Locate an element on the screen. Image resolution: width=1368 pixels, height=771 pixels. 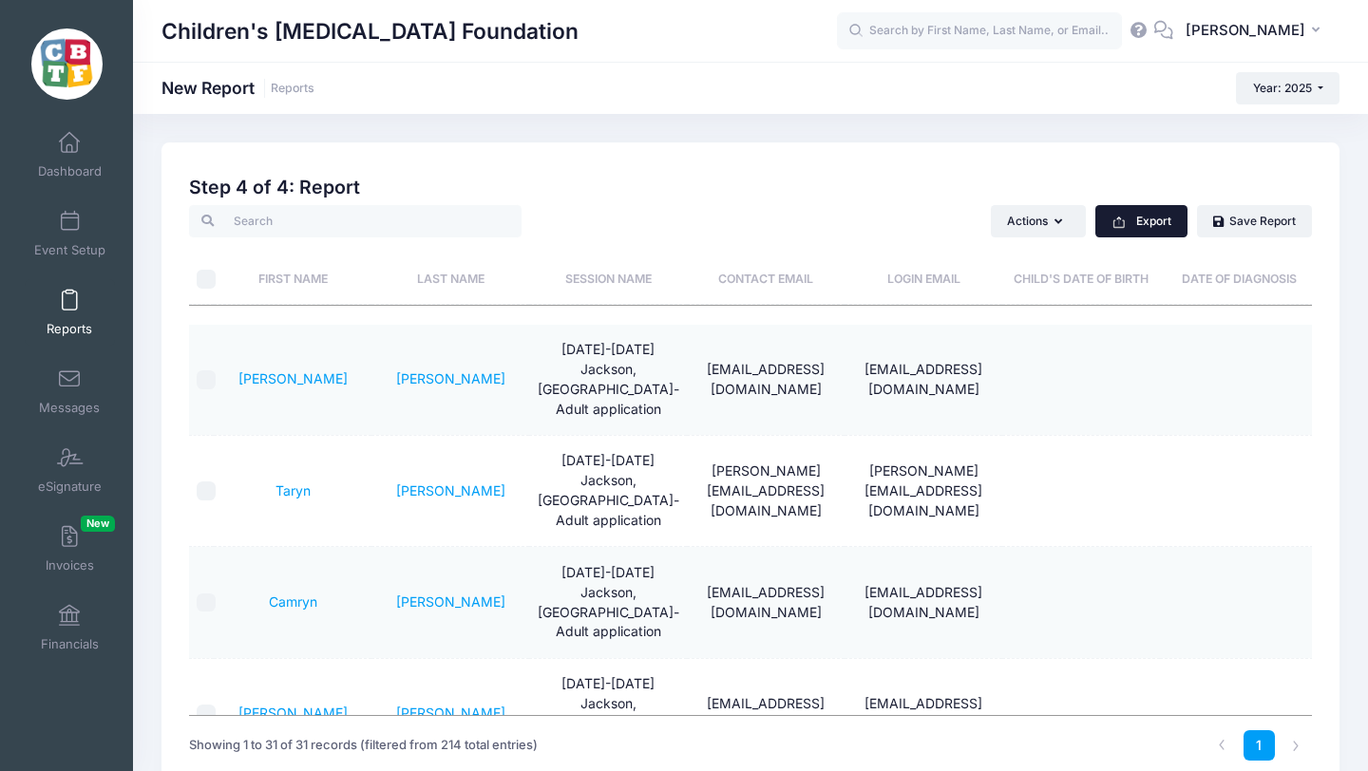
th: Contact Email: activate to sort column ascending is located at coordinates (766, 271).